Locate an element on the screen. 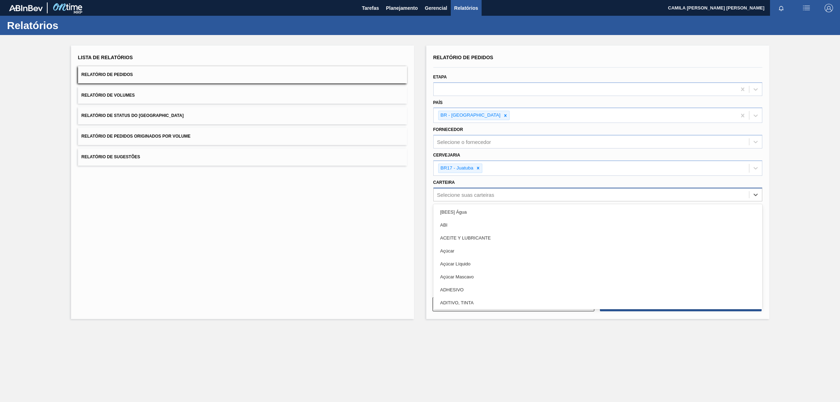 The width and height of the screenshot is (840, 402). div: Selecione o fornecedor is located at coordinates (464, 142).